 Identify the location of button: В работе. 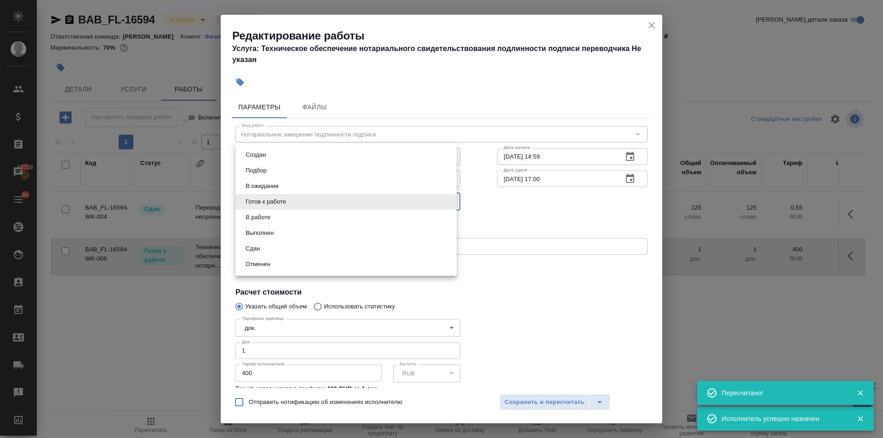
(258, 217).